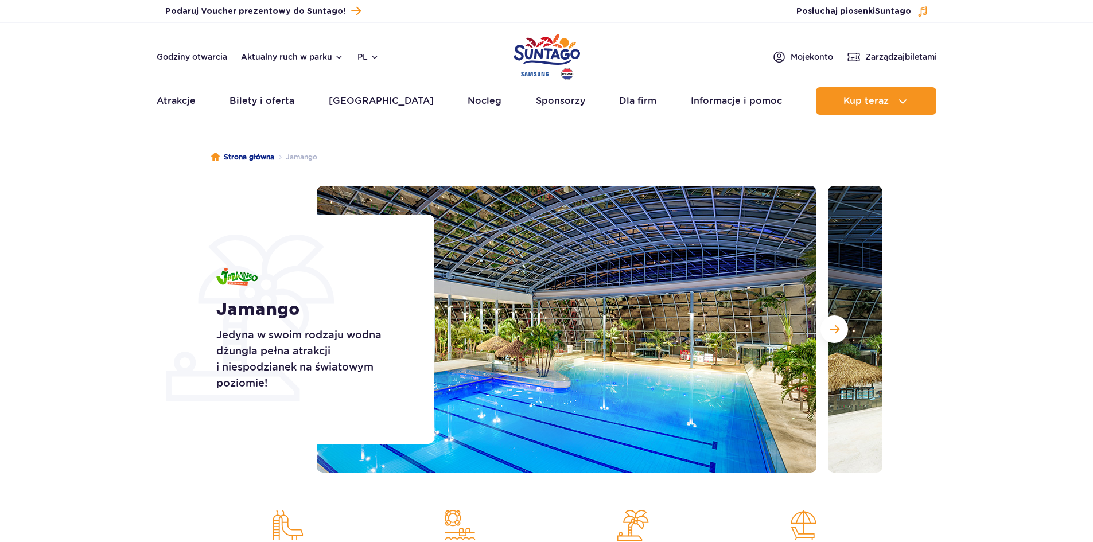  What do you see at coordinates (263, 11) in the screenshot?
I see `a: Podaruj Voucher prezentowy do Suntago!` at bounding box center [263, 11].